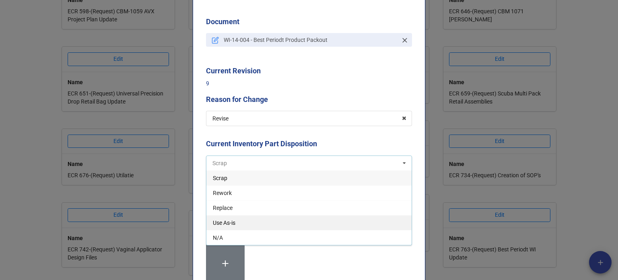 Image resolution: width=618 pixels, height=280 pixels. I want to click on label: Reason for Change, so click(237, 99).